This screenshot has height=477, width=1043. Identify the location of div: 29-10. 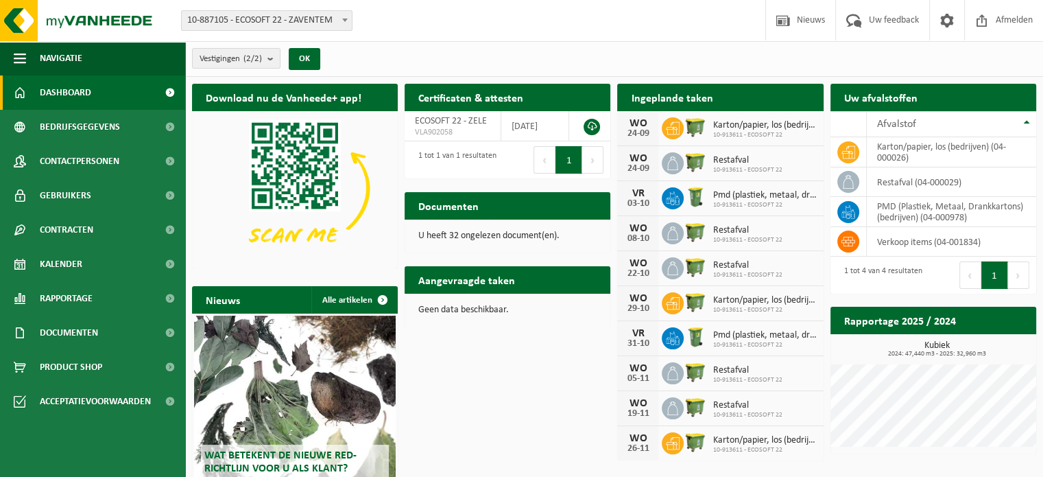
(638, 309).